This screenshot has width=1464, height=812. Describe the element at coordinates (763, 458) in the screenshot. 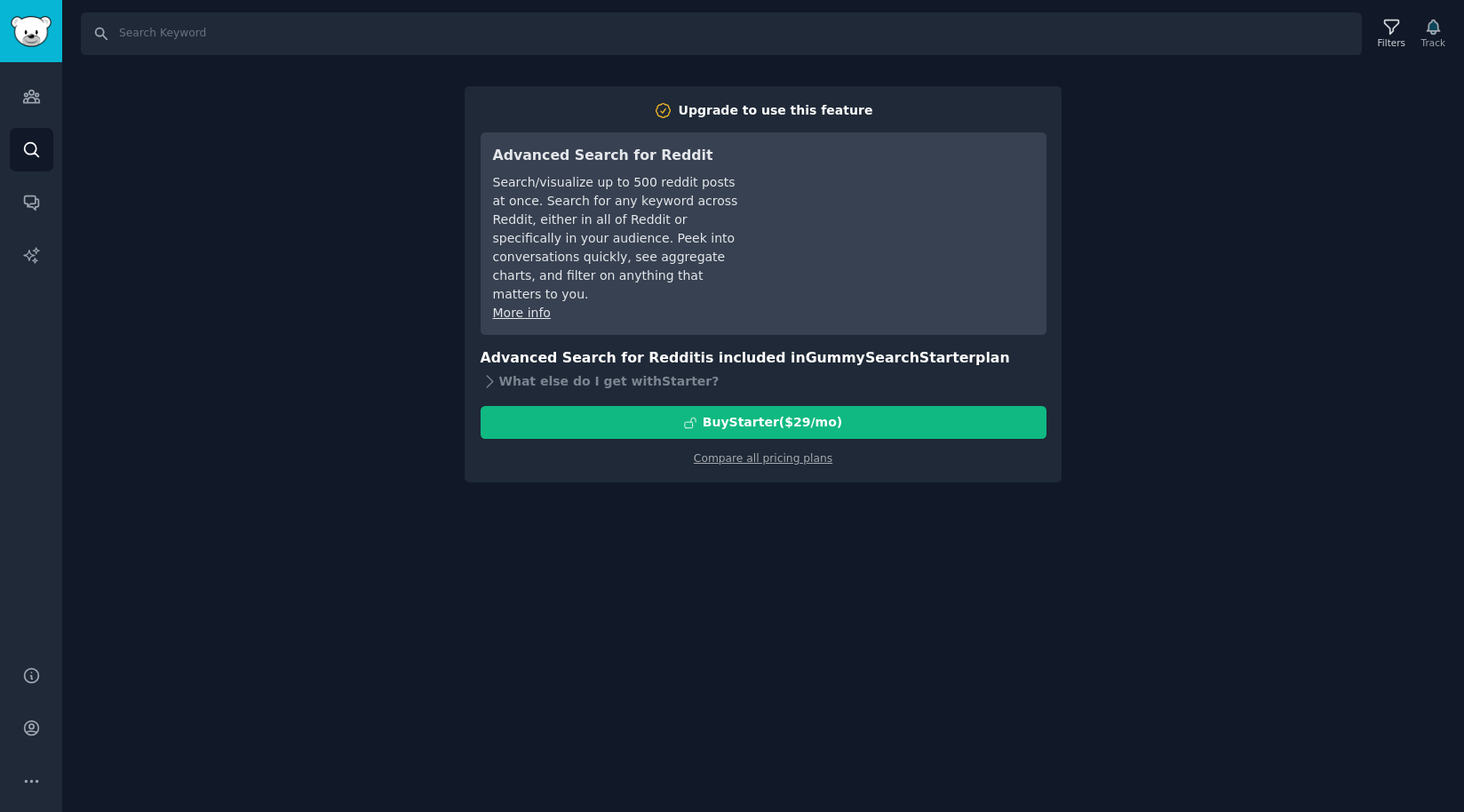

I see `a: Compare all pricing plans` at that location.